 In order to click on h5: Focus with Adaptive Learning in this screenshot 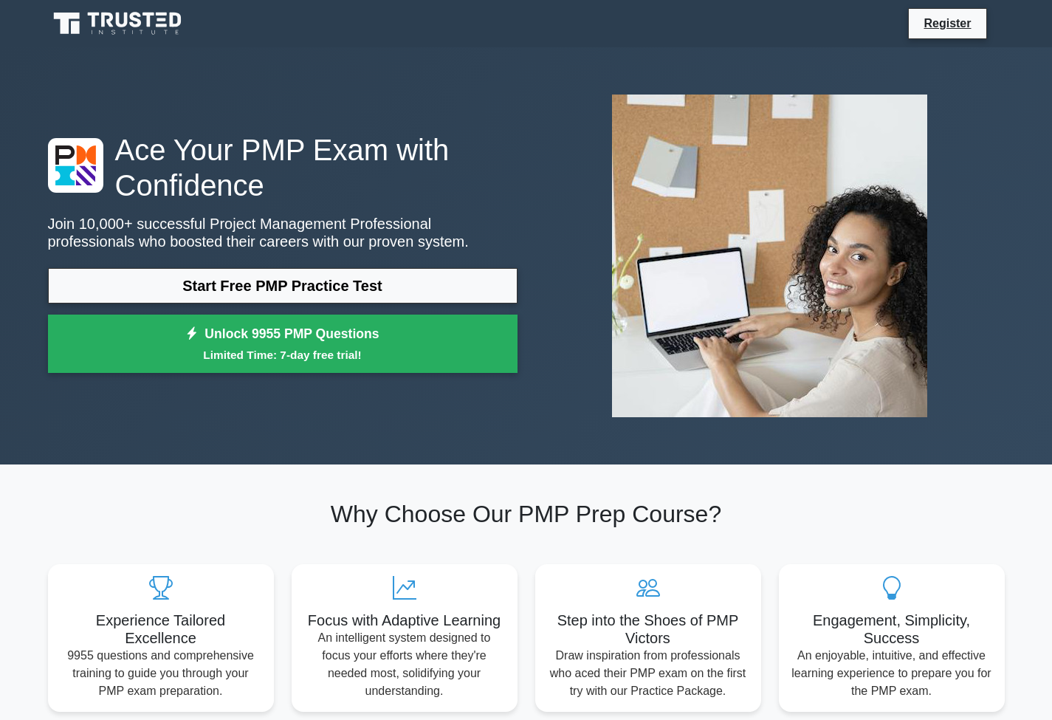, I will do `click(405, 620)`.